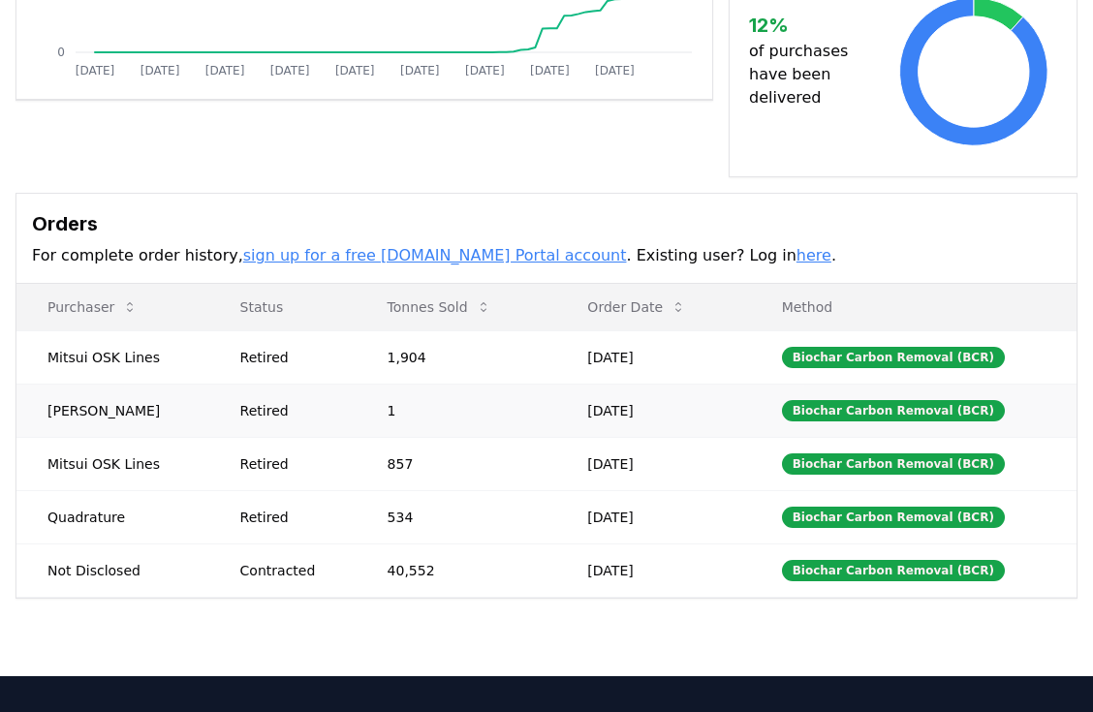  I want to click on button: Tonnes Sold, so click(439, 307).